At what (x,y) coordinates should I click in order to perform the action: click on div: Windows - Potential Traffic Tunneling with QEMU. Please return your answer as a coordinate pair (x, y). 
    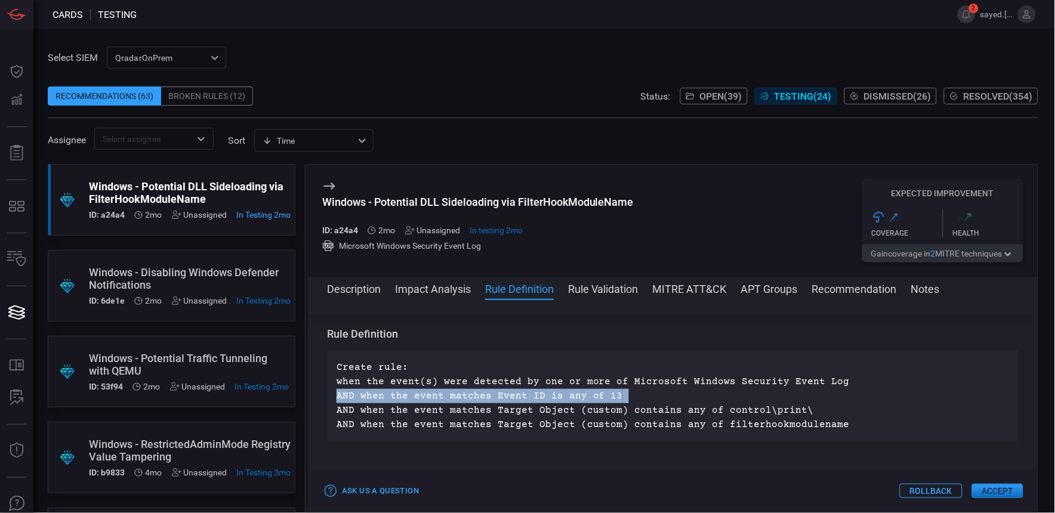
    Looking at the image, I should click on (189, 365).